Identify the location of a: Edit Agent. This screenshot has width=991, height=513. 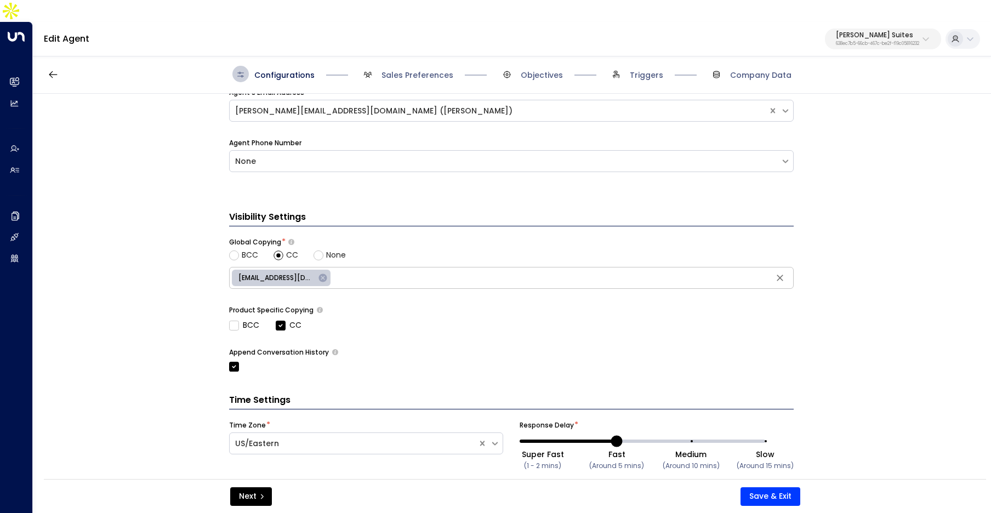
(66, 38).